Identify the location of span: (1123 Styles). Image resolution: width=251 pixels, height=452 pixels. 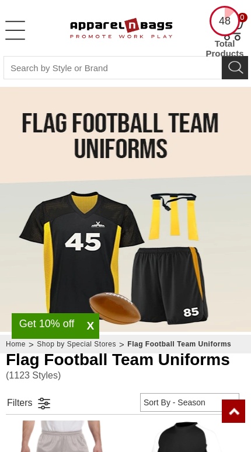
(33, 375).